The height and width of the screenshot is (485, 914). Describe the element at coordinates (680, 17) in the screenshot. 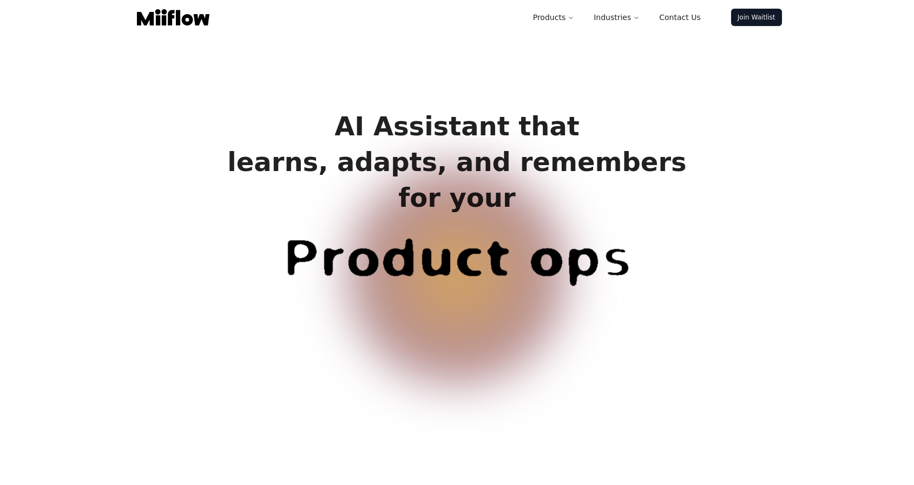

I see `a: Contact Us` at that location.